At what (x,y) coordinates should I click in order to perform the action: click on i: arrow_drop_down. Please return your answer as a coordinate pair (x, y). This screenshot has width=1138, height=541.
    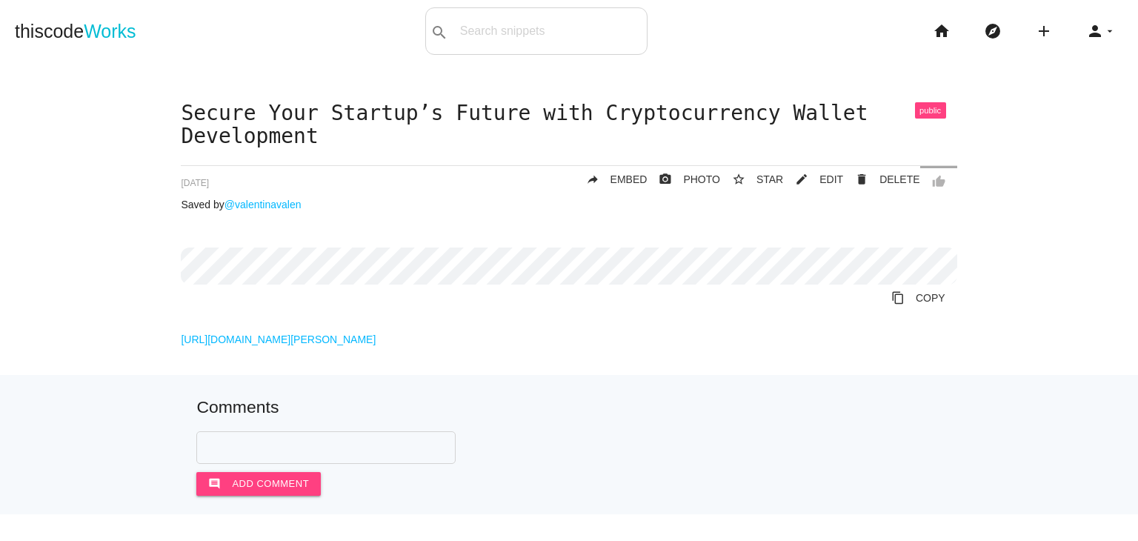
    Looking at the image, I should click on (1110, 31).